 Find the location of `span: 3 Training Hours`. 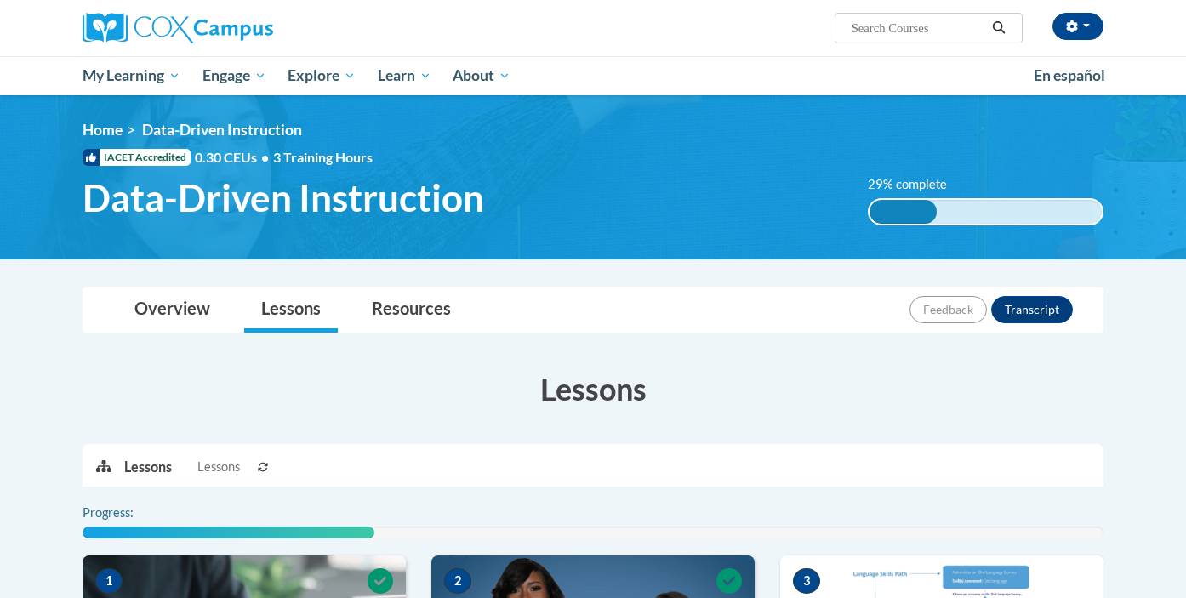

span: 3 Training Hours is located at coordinates (323, 157).